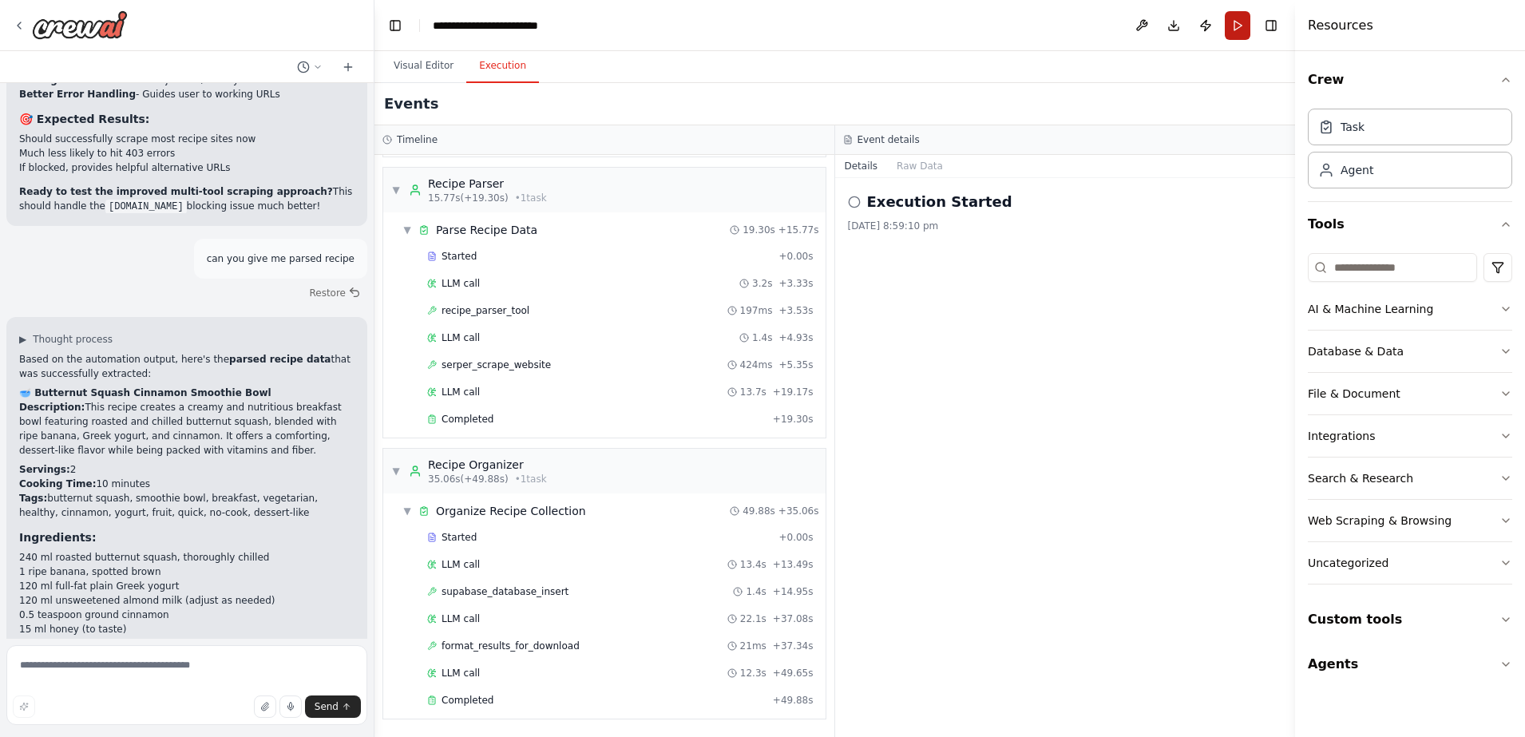 Image resolution: width=1525 pixels, height=737 pixels. What do you see at coordinates (1356, 351) in the screenshot?
I see `div: Database & Data` at bounding box center [1356, 351].